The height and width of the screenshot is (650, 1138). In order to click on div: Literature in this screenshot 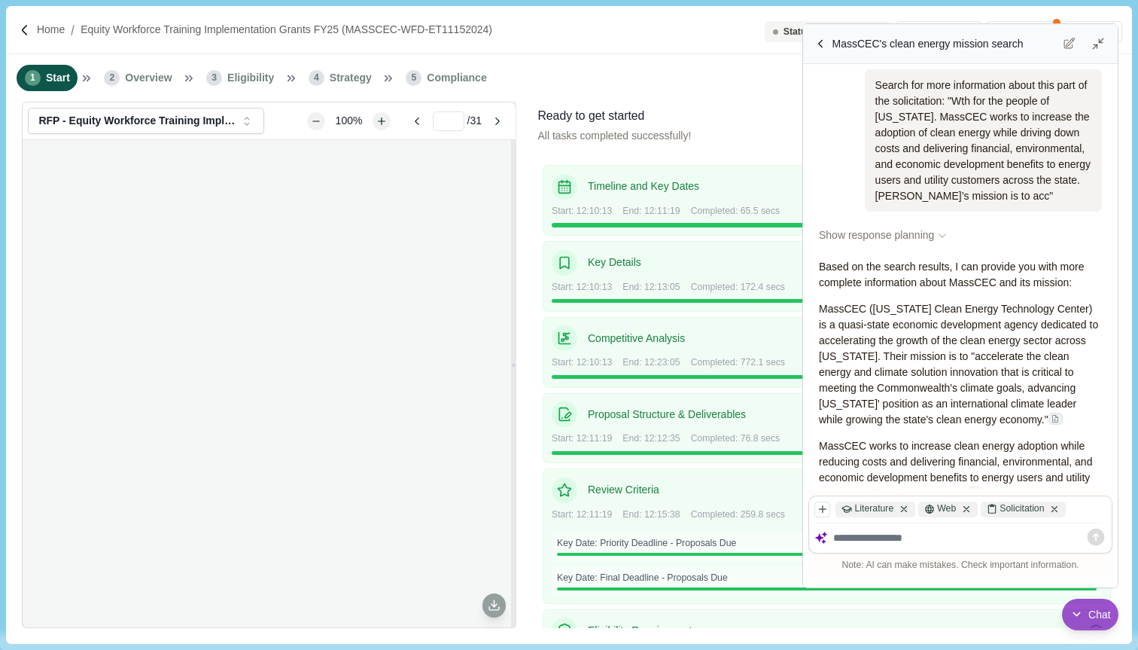, I will do `click(875, 509)`.